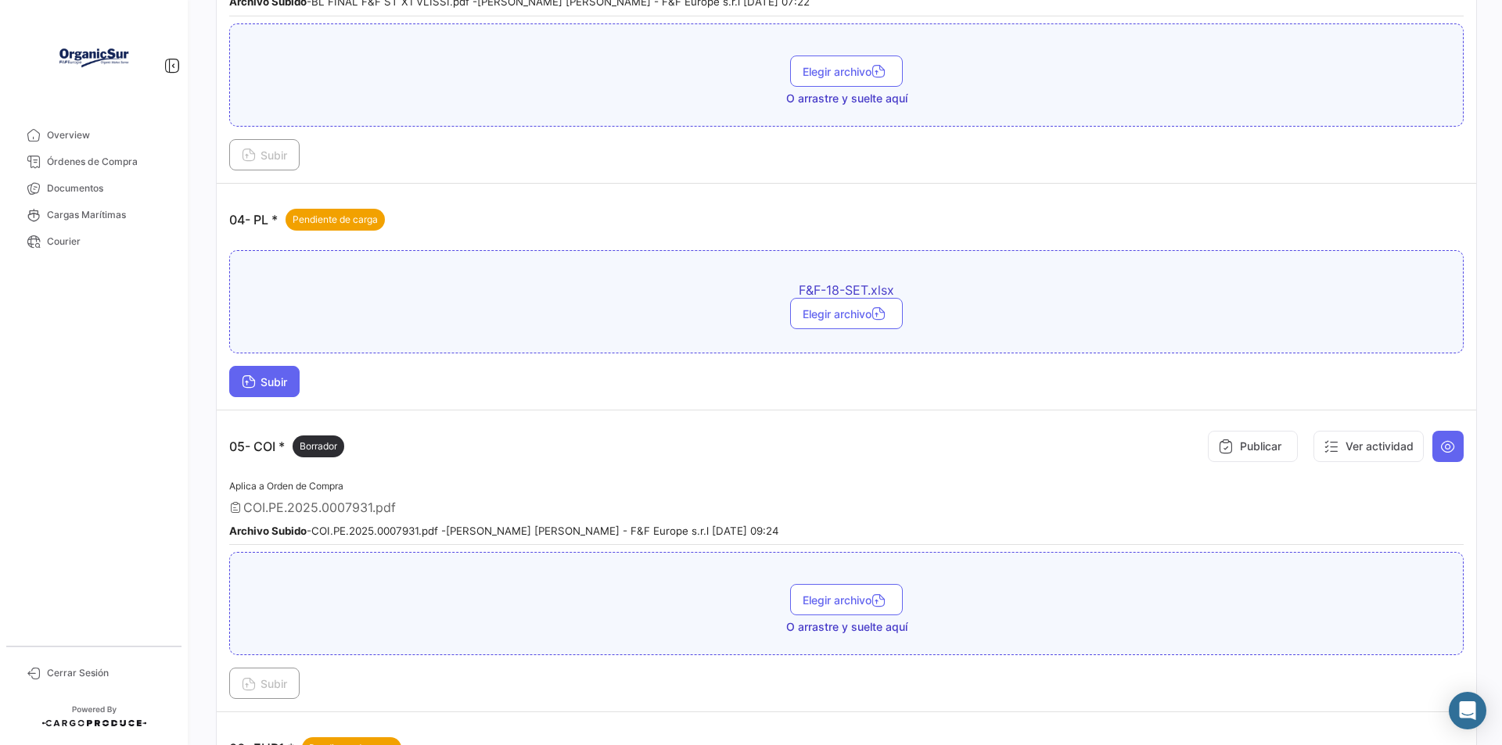 This screenshot has height=745, width=1502. What do you see at coordinates (94, 135) in the screenshot?
I see `a: Overview` at bounding box center [94, 135].